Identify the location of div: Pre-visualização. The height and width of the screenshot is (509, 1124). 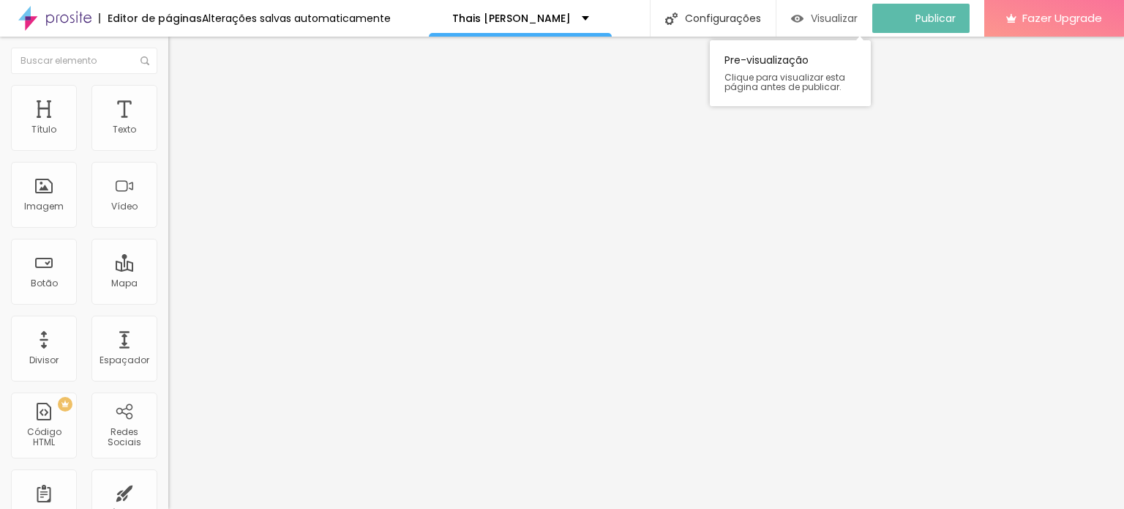
(791, 73).